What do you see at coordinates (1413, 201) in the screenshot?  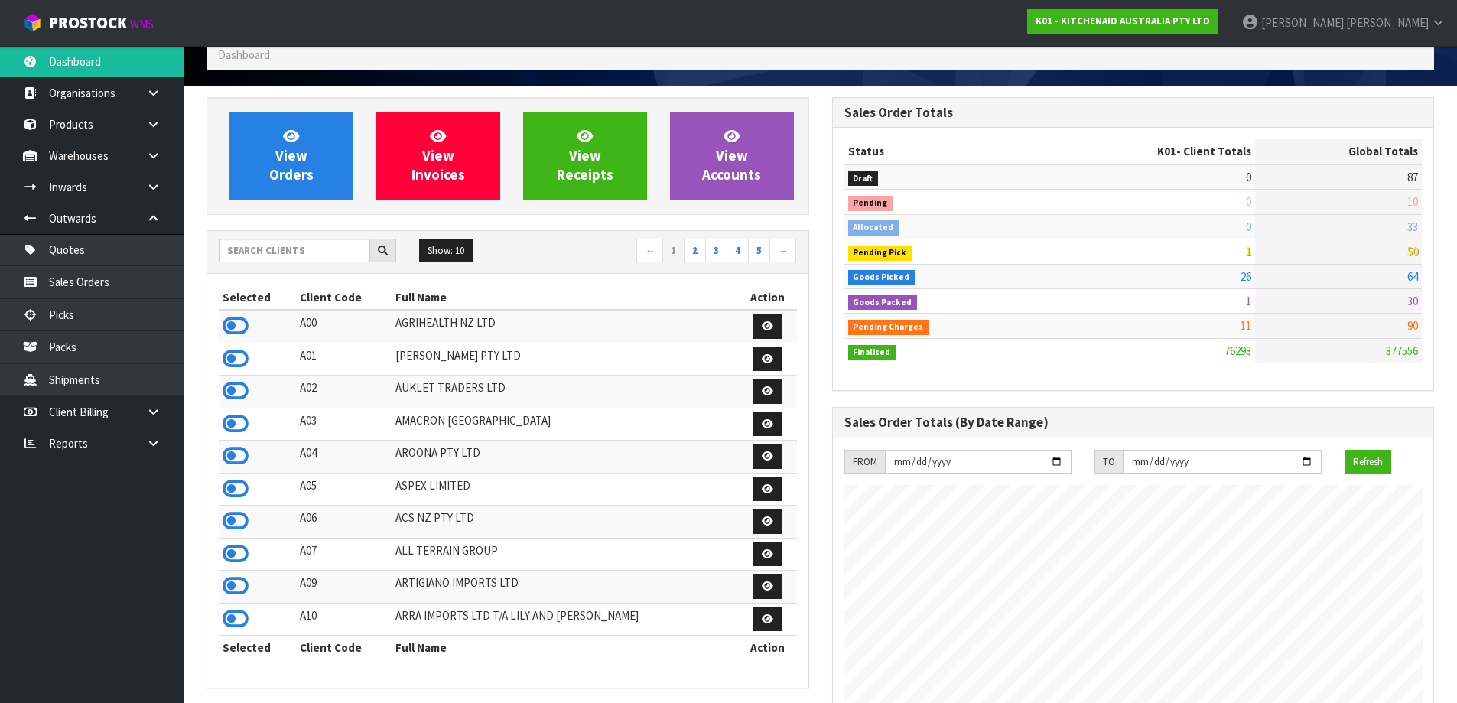 I see `span: 10` at bounding box center [1413, 201].